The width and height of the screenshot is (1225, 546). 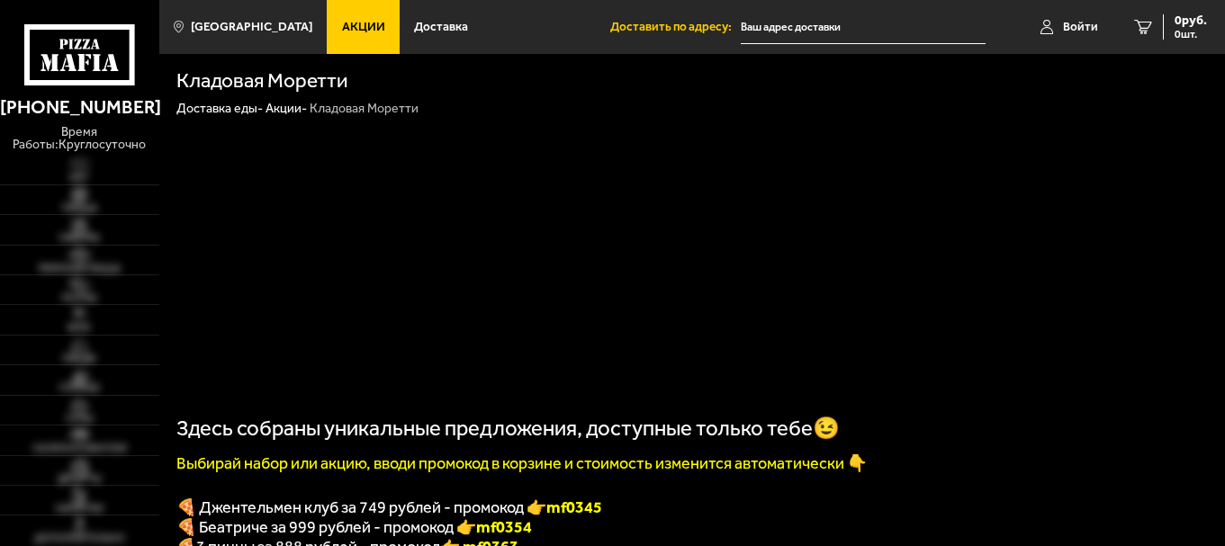 I want to click on div: Кладовая Моретти, so click(x=364, y=109).